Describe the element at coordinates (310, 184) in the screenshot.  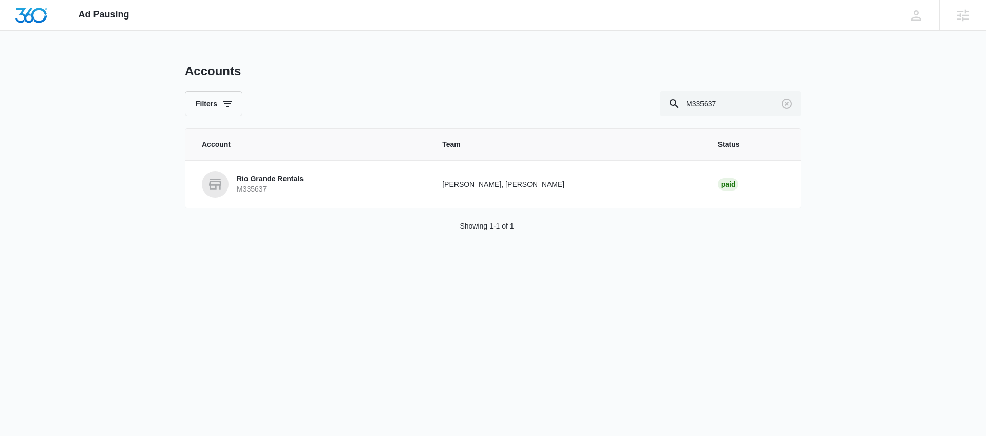
I see `a: Rio Grande RentalsM335637` at that location.